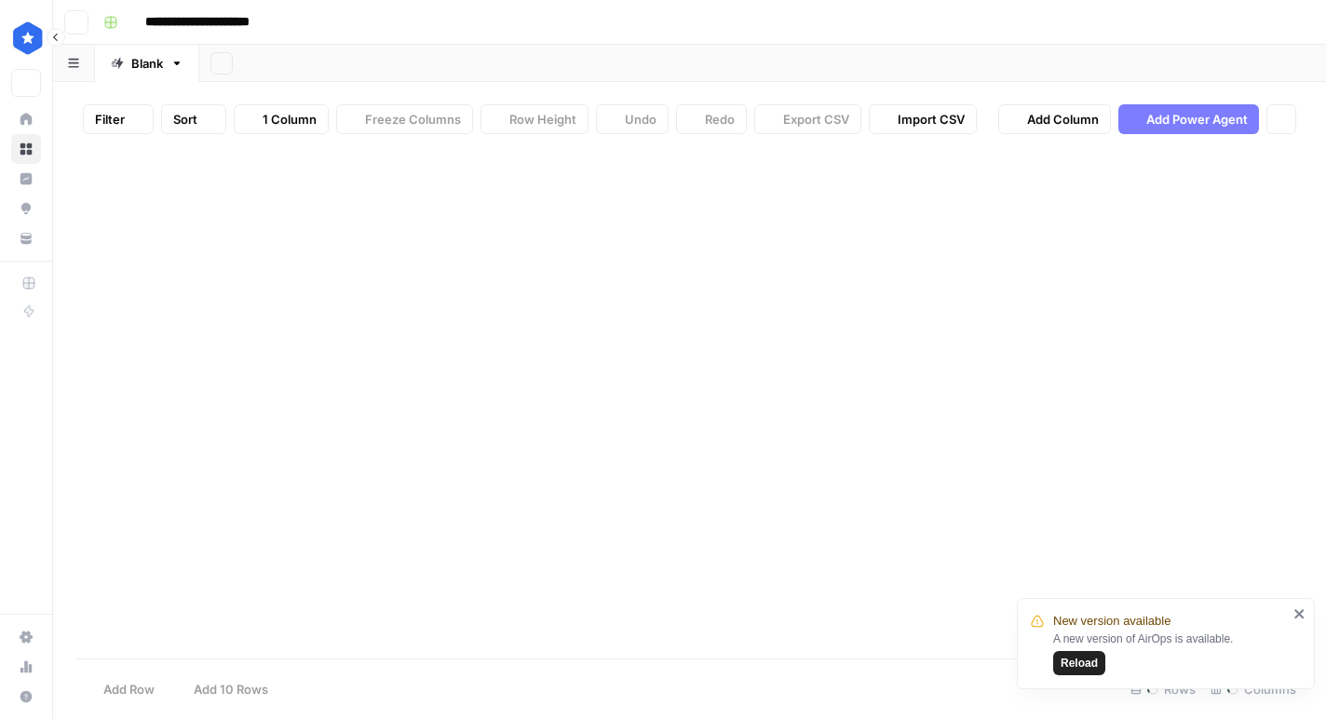 The image size is (1326, 719). Describe the element at coordinates (641, 119) in the screenshot. I see `span: Undo` at that location.